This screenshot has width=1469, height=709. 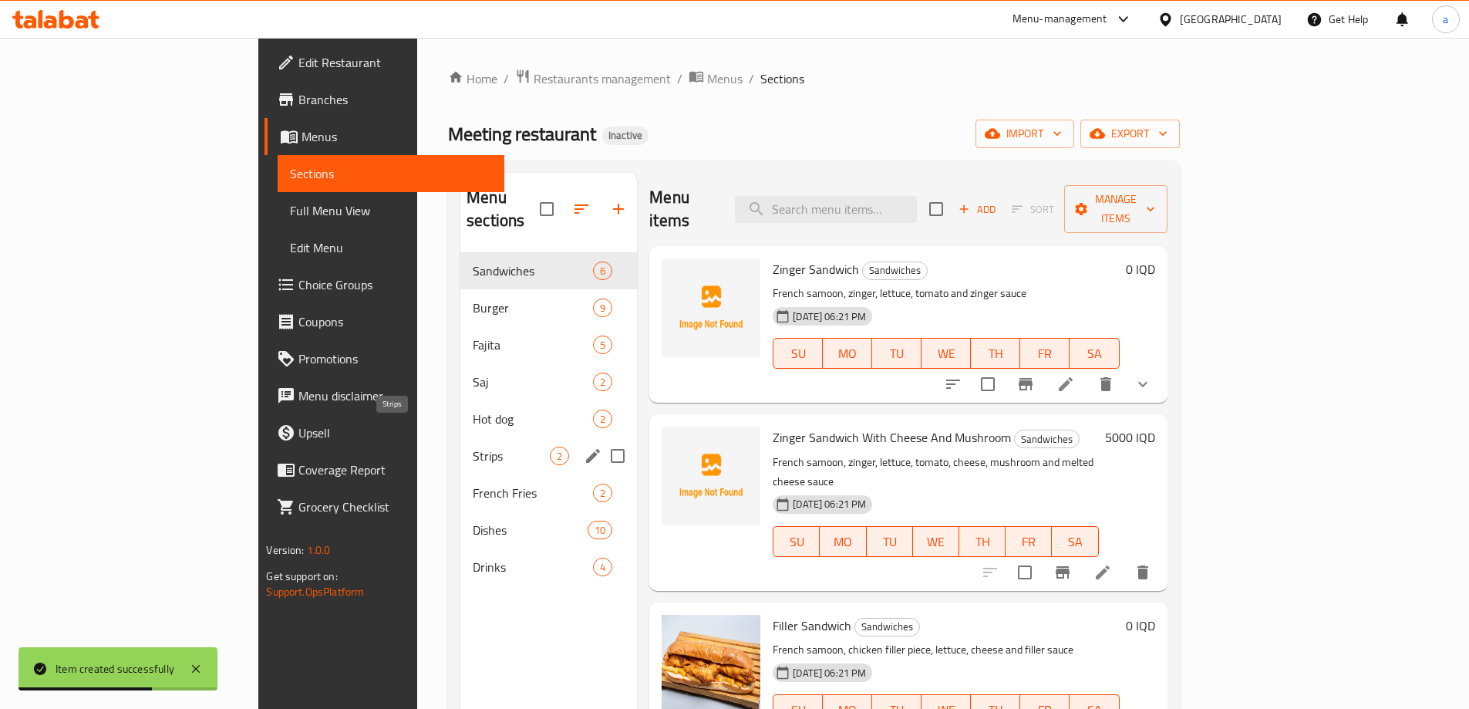 I want to click on span: FR, so click(x=1029, y=541).